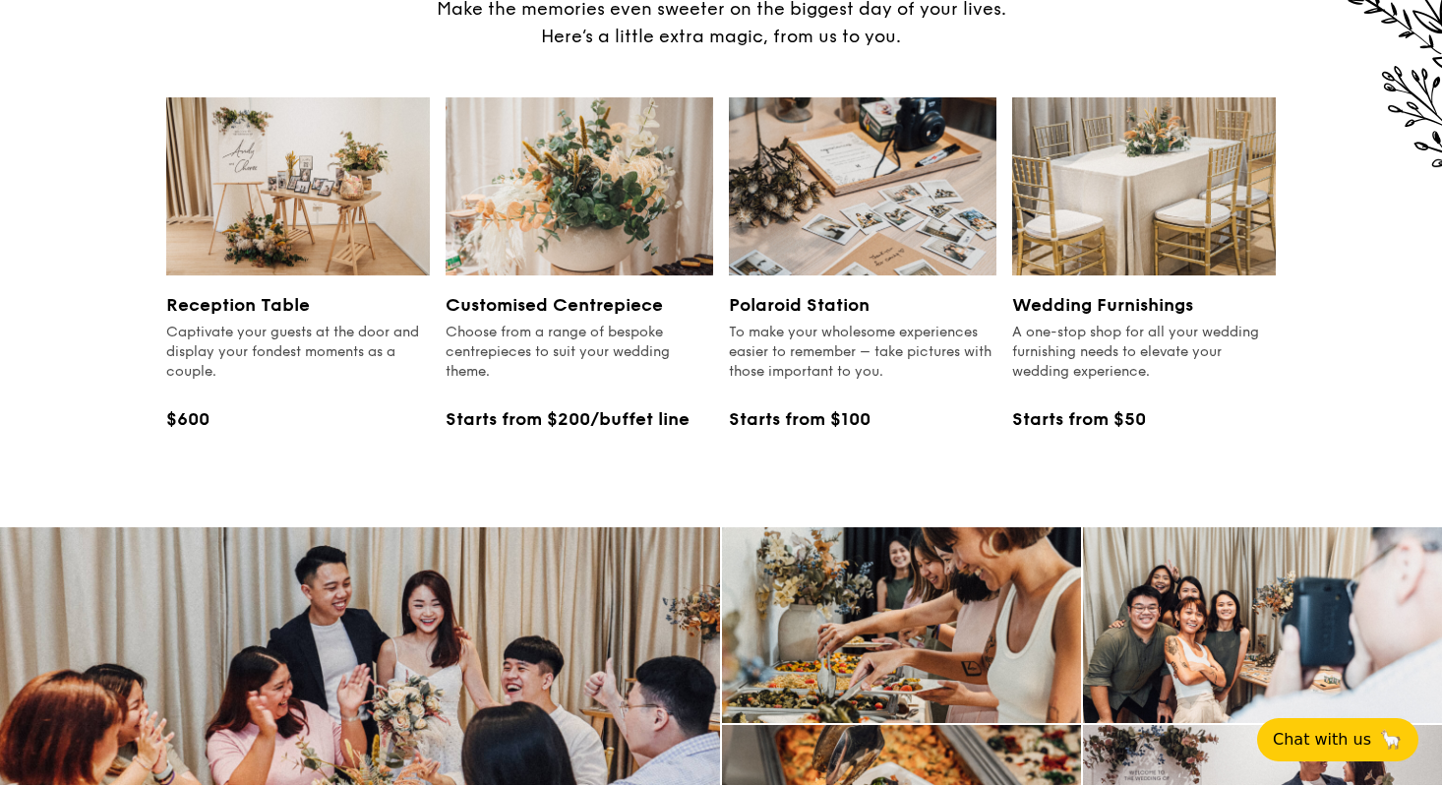 The width and height of the screenshot is (1442, 785). I want to click on div: $600, so click(298, 419).